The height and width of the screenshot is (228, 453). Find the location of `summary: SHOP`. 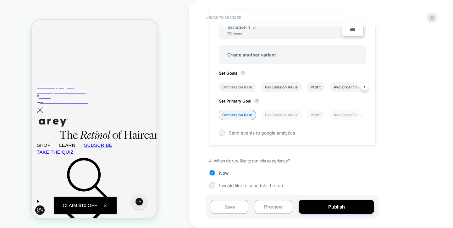

summary: SHOP is located at coordinates (16, 125).